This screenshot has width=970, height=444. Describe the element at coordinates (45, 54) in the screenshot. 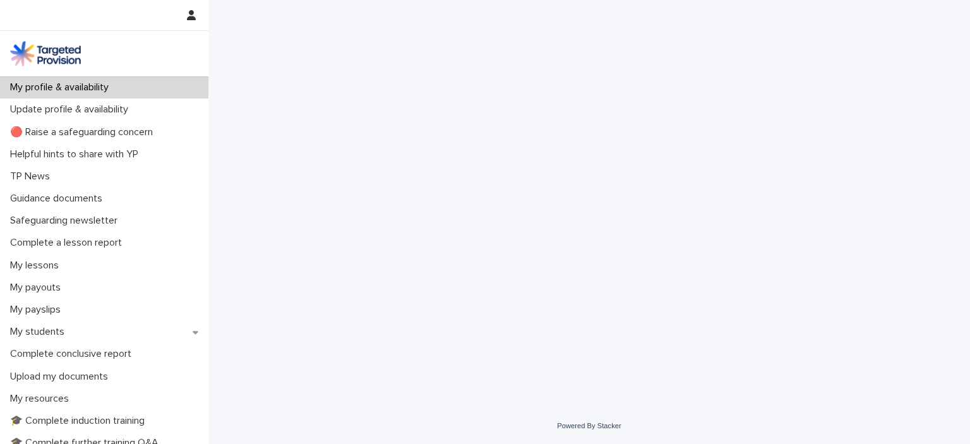

I see `img: M5nRWzHhSzIhMunXDL62` at that location.